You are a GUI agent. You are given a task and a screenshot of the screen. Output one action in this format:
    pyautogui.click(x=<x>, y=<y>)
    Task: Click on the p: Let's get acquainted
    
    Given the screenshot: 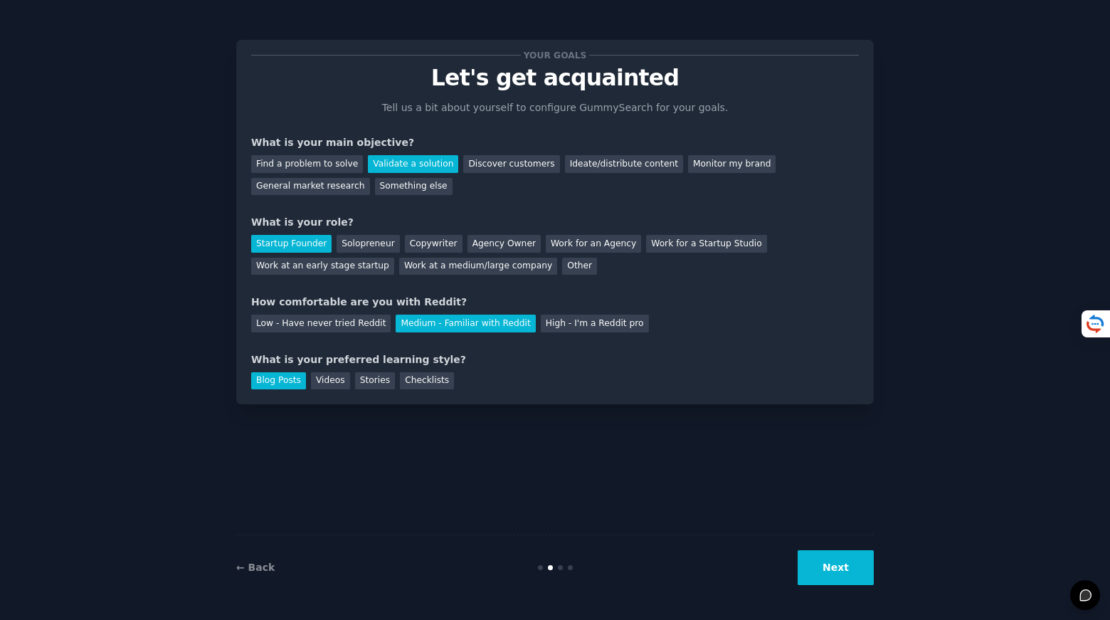 What is the action you would take?
    pyautogui.click(x=555, y=78)
    